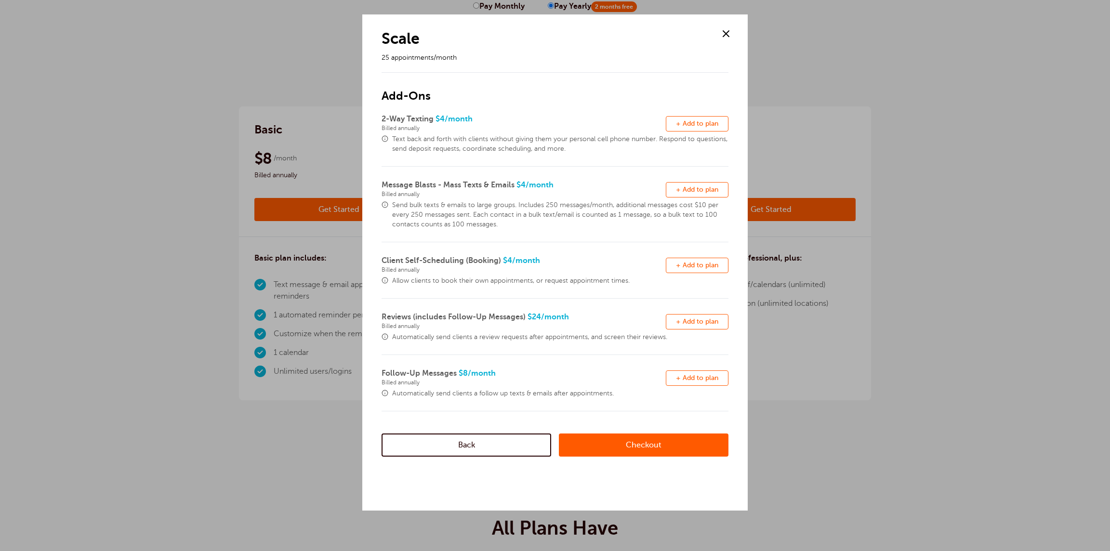  Describe the element at coordinates (643, 445) in the screenshot. I see `a: Checkout` at that location.